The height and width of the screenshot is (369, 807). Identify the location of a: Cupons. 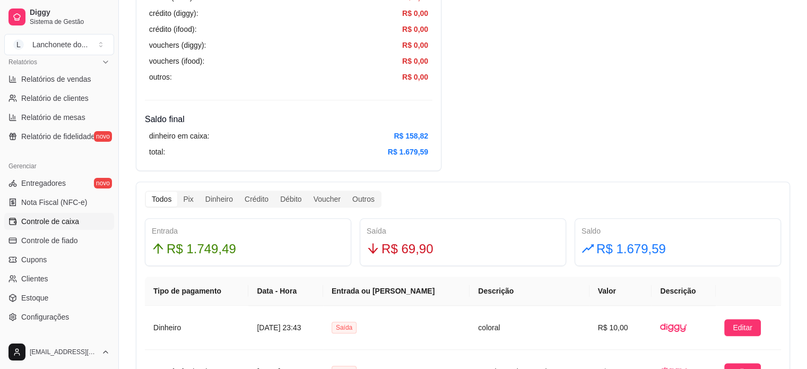
(59, 259).